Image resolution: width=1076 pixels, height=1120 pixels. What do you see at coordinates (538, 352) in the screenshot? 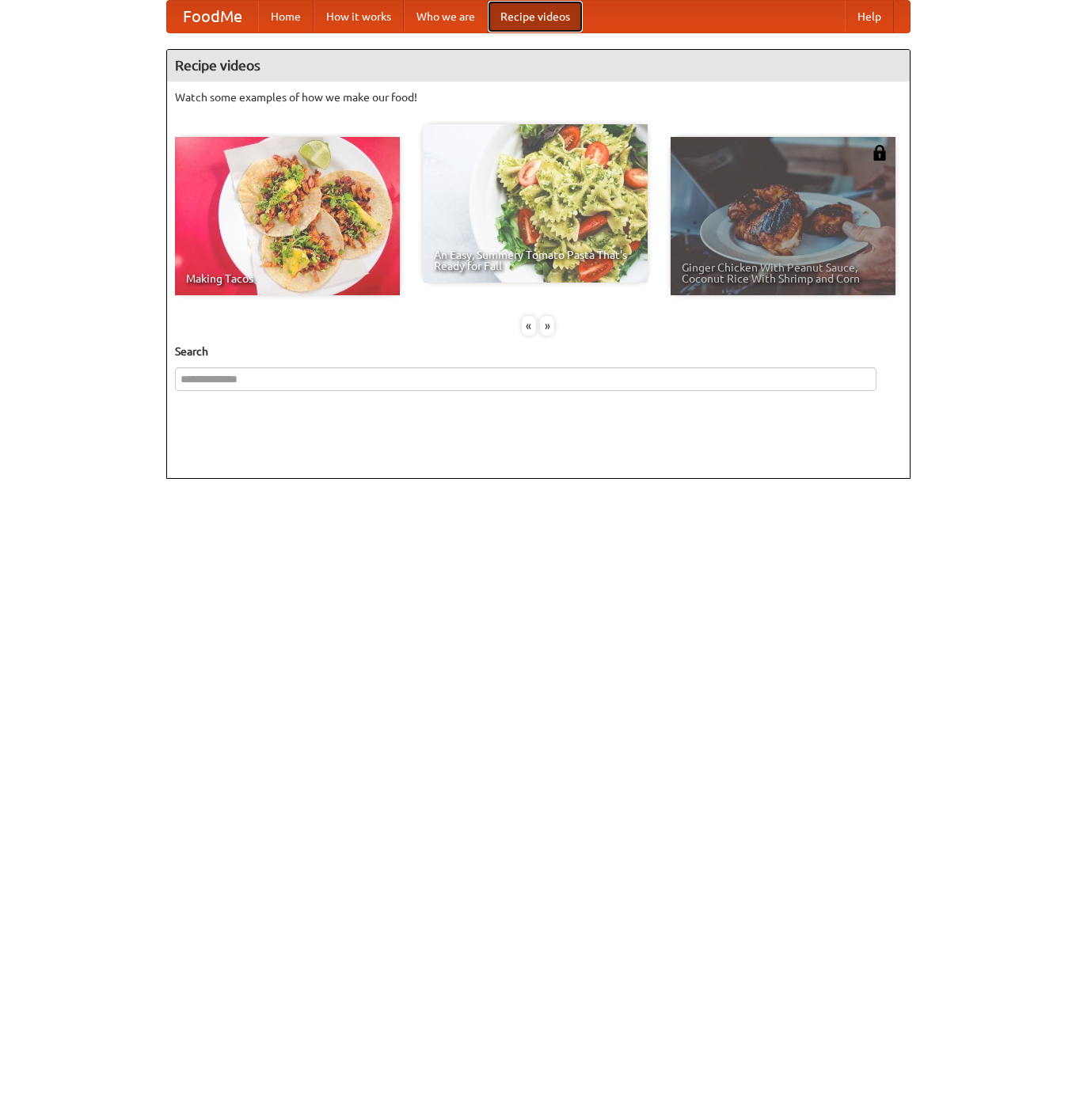
I see `h5: Search` at bounding box center [538, 352].